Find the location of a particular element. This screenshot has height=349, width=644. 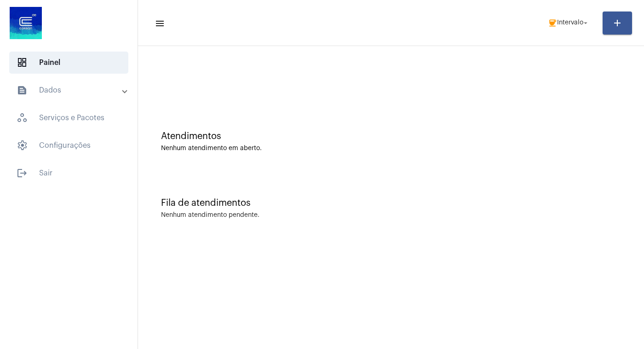

mat-expansion-panel-header: sidenav iconDados is located at coordinates (71, 90).